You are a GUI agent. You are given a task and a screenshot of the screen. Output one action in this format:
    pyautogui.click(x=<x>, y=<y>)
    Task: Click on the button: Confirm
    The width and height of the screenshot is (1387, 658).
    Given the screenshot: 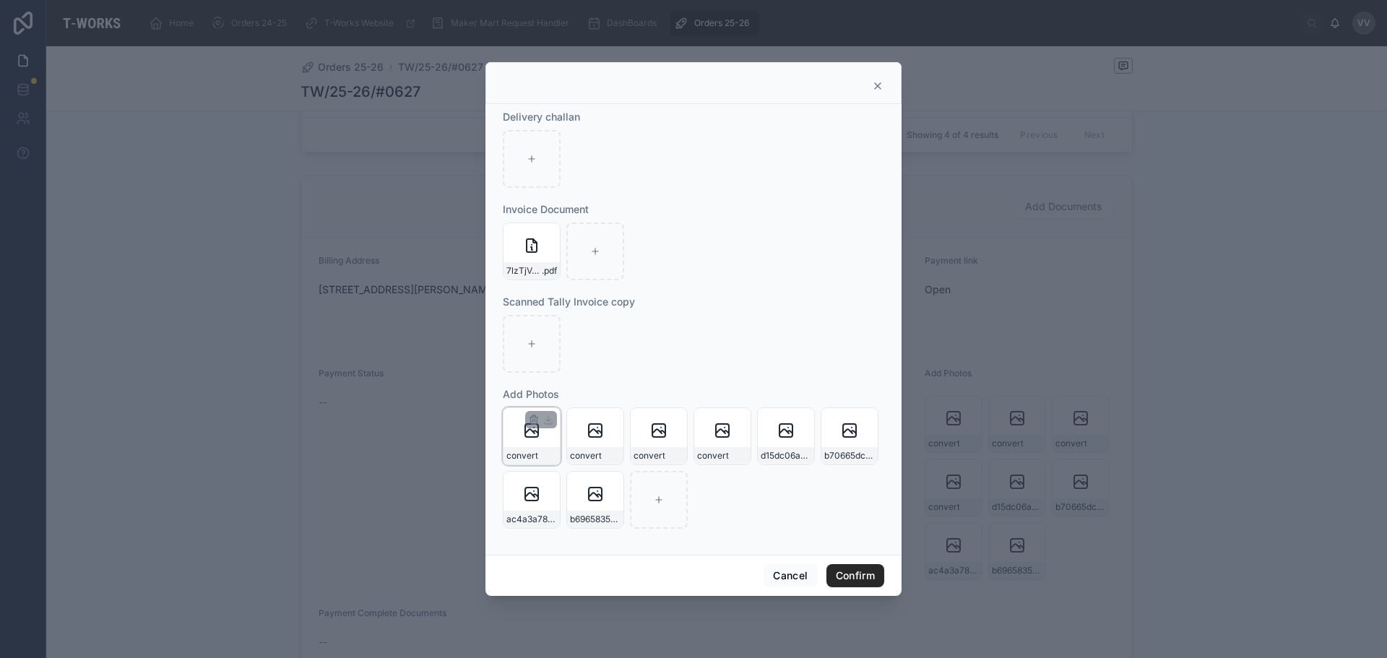 What is the action you would take?
    pyautogui.click(x=855, y=576)
    